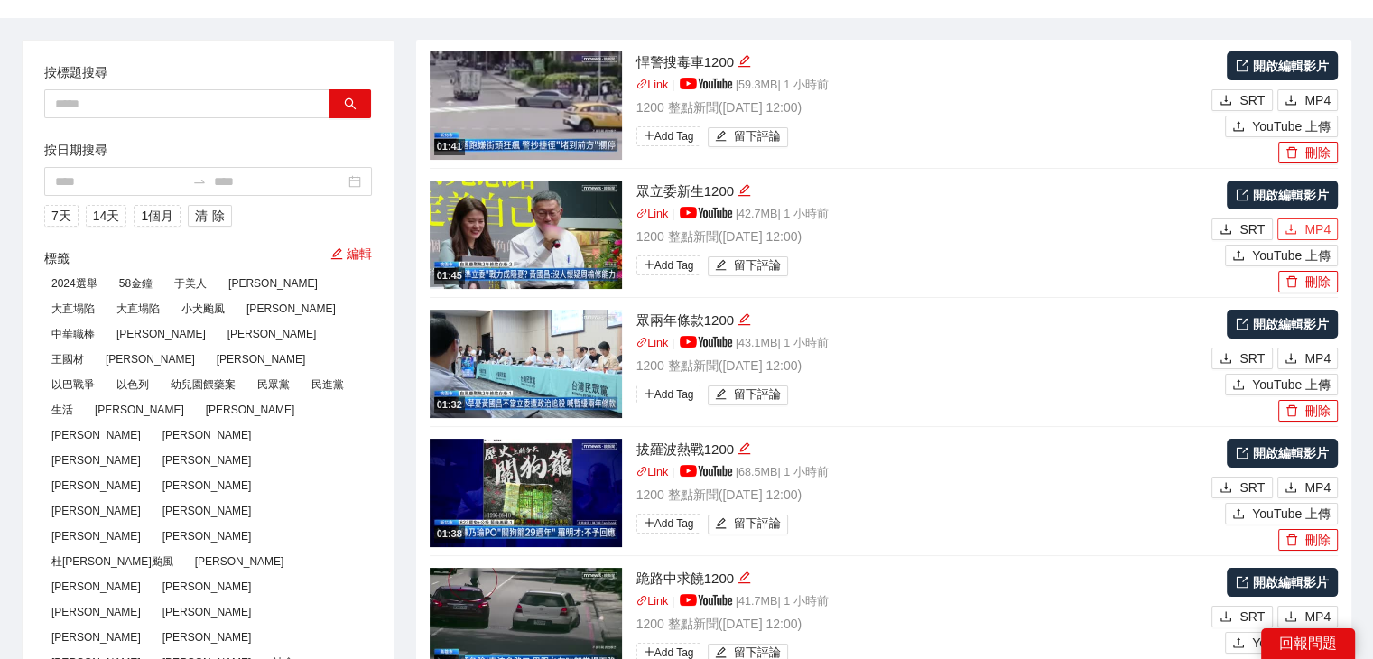  I want to click on label: 按標題搜尋, so click(76, 72).